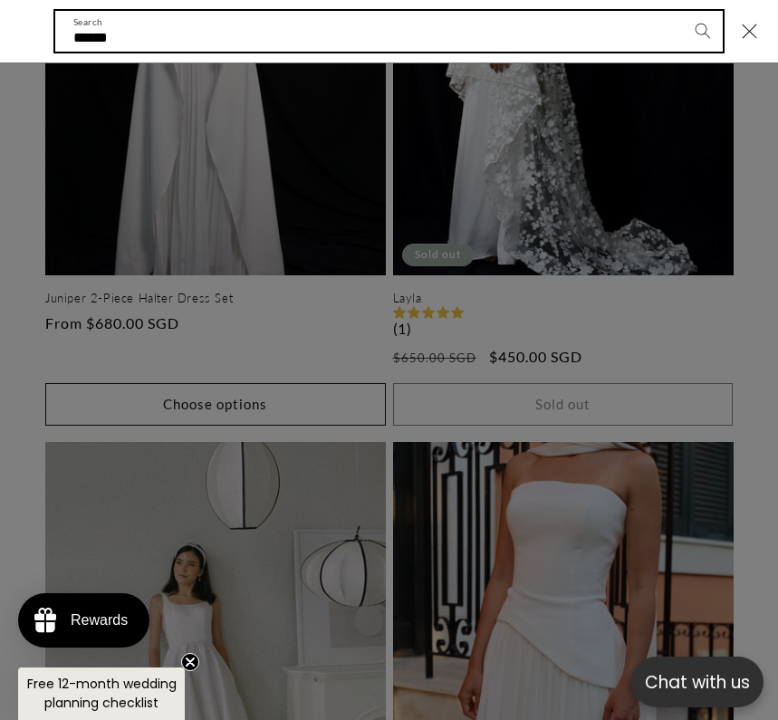 The image size is (778, 720). I want to click on span: Free 12-month wedding planning checklist, so click(101, 693).